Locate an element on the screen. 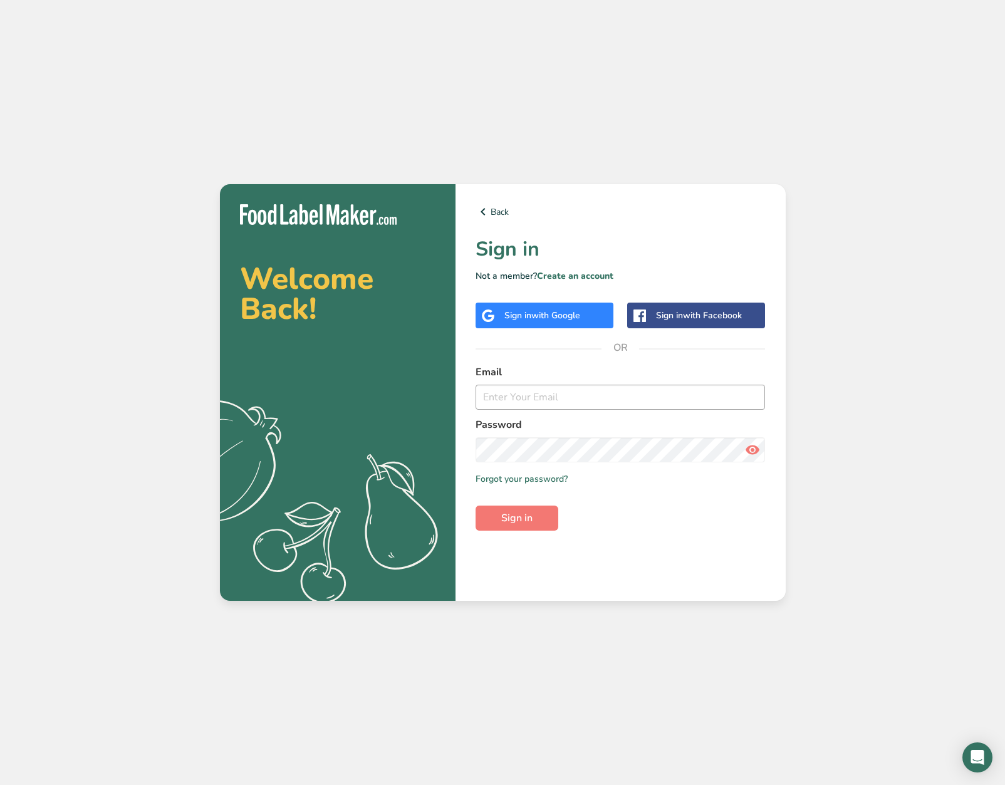  span: with Facebook is located at coordinates (713, 315).